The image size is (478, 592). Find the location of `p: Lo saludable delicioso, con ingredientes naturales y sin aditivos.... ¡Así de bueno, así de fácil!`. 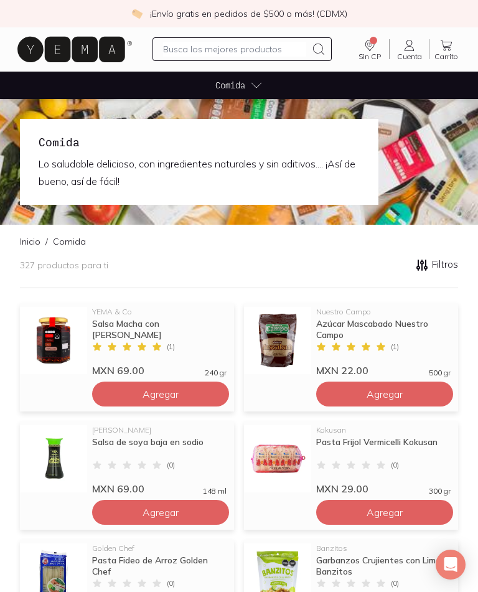

p: Lo saludable delicioso, con ingredientes naturales y sin aditivos.... ¡Así de bueno, así de fácil! is located at coordinates (199, 173).